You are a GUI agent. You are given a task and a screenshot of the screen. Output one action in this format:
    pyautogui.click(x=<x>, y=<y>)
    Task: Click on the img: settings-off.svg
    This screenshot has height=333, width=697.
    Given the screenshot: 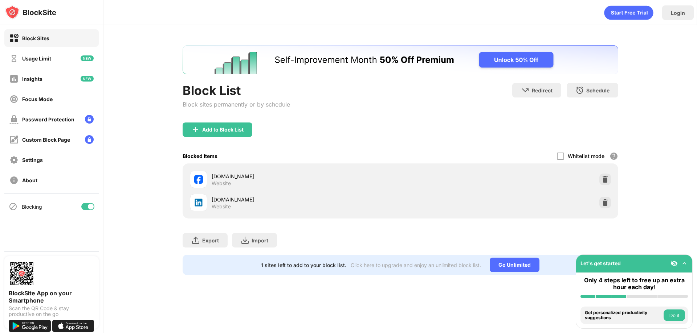 What is the action you would take?
    pyautogui.click(x=14, y=160)
    